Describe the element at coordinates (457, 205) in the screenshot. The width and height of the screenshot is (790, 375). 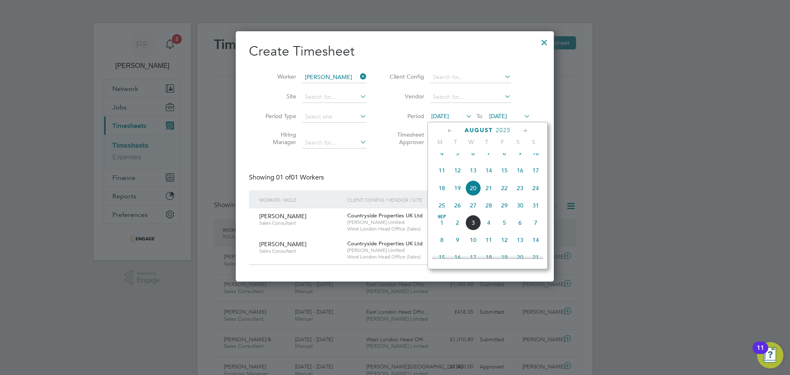
I see `span: 26` at that location.